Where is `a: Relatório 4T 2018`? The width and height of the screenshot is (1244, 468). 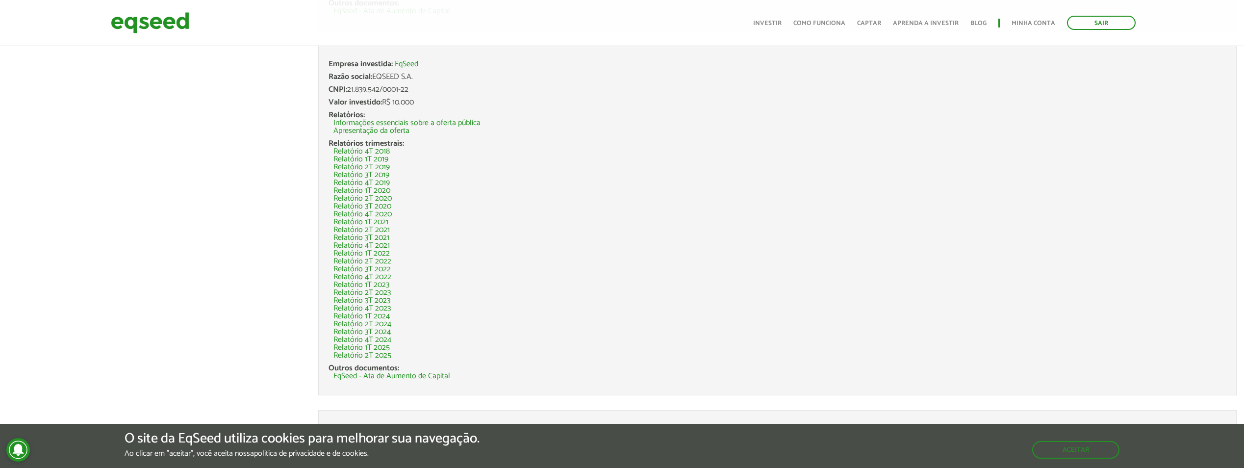 a: Relatório 4T 2018 is located at coordinates (361, 152).